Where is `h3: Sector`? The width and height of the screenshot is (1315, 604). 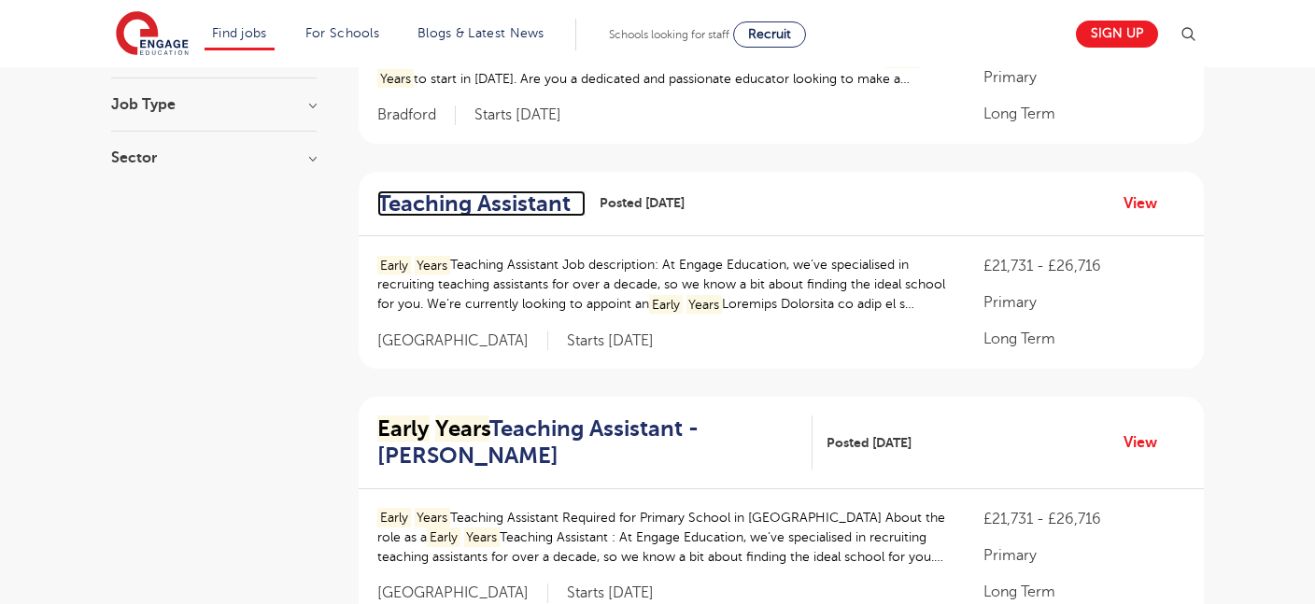
h3: Sector is located at coordinates (214, 158).